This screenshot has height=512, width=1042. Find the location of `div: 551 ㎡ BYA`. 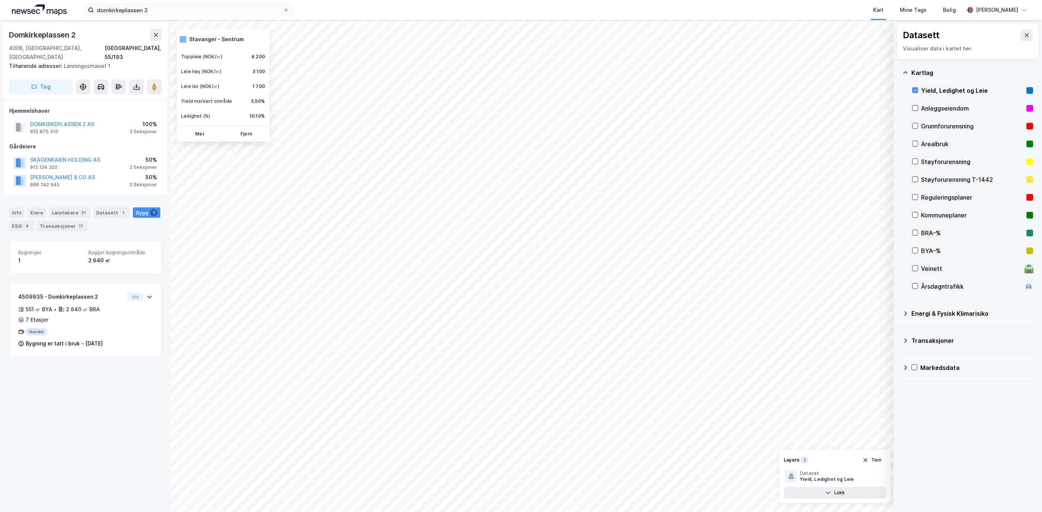

div: 551 ㎡ BYA is located at coordinates (39, 309).